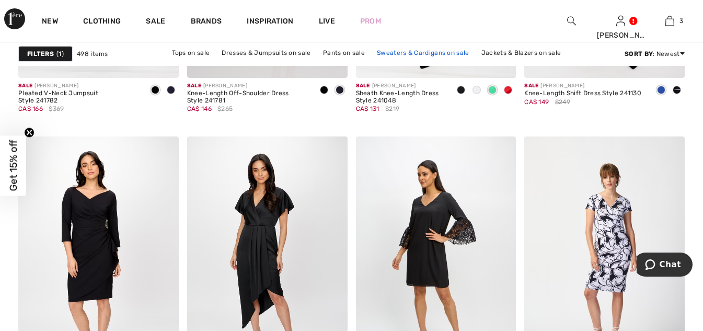 This screenshot has height=331, width=703. What do you see at coordinates (191, 53) in the screenshot?
I see `a: Tops on sale` at bounding box center [191, 53].